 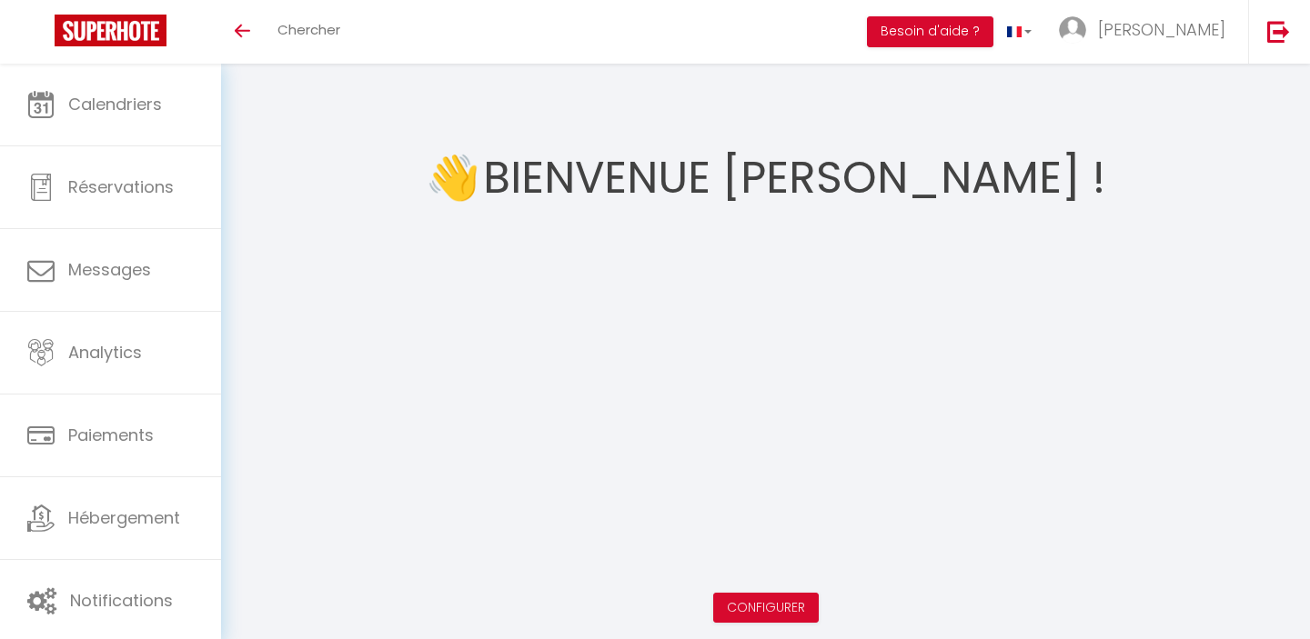 What do you see at coordinates (124, 517) in the screenshot?
I see `span: Hébergement` at bounding box center [124, 517].